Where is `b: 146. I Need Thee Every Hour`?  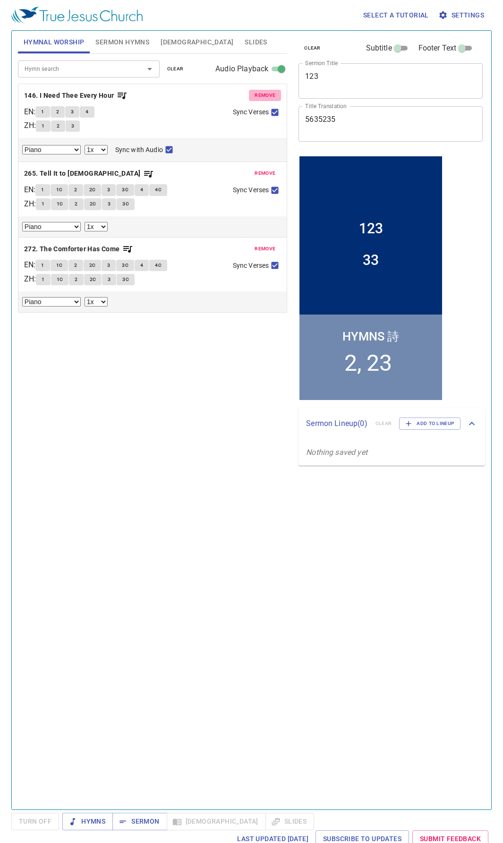 b: 146. I Need Thee Every Hour is located at coordinates (69, 95).